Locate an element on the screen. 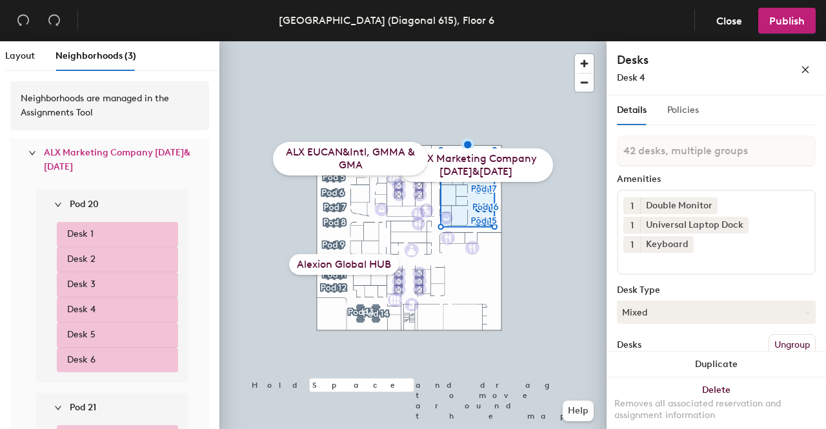  span: Policies is located at coordinates (682, 110).